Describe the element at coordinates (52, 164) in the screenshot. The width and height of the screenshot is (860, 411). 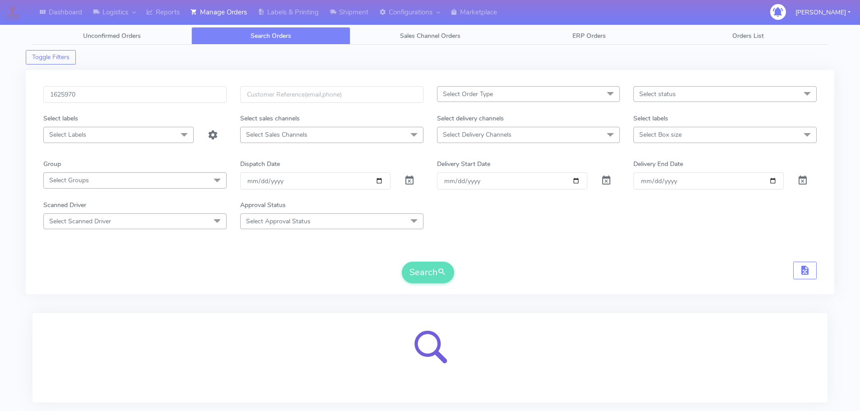
I see `label: Group` at that location.